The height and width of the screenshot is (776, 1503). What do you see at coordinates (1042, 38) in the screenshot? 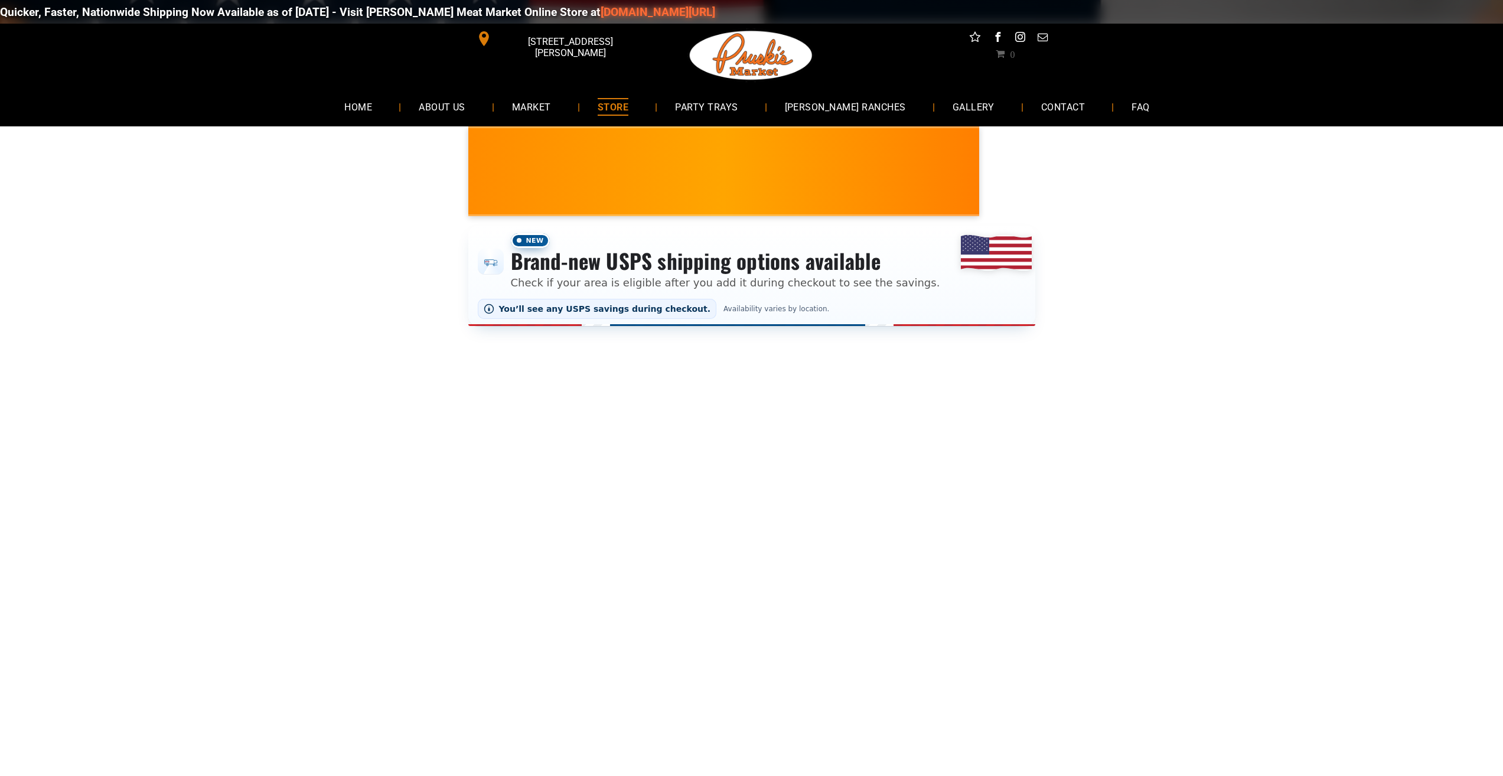
I see `a: email` at bounding box center [1042, 38].